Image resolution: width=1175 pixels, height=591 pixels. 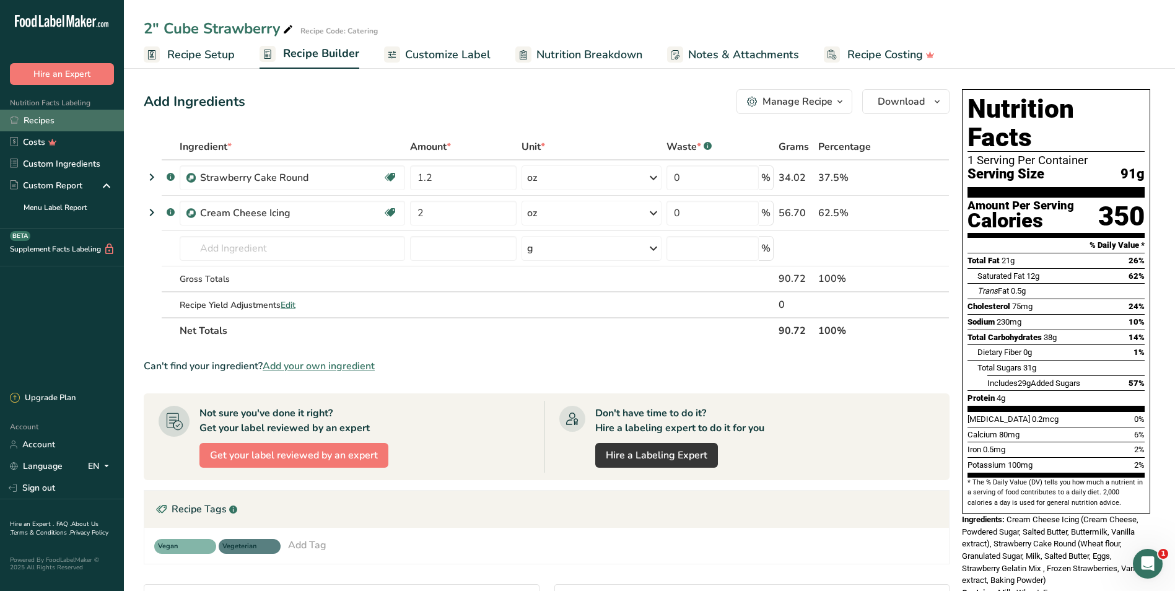 I want to click on span: Recipe Setup, so click(x=201, y=54).